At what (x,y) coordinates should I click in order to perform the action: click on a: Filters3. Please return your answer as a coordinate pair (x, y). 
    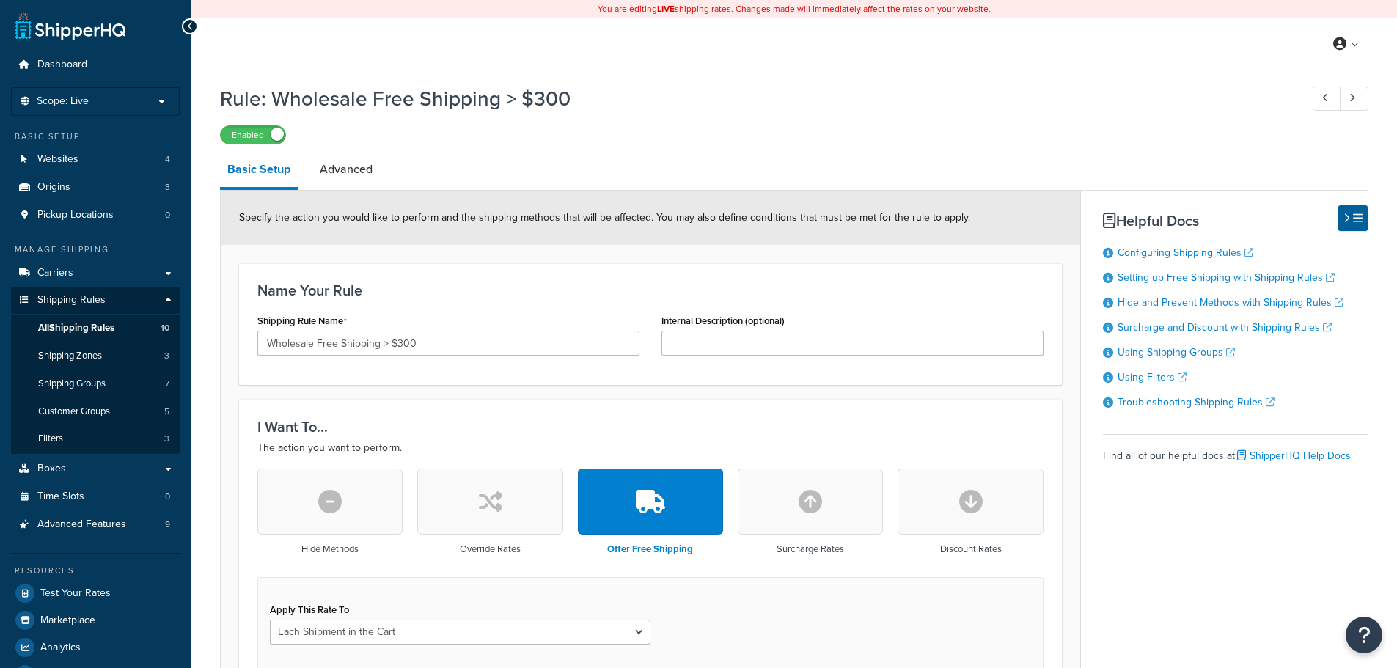
    Looking at the image, I should click on (95, 438).